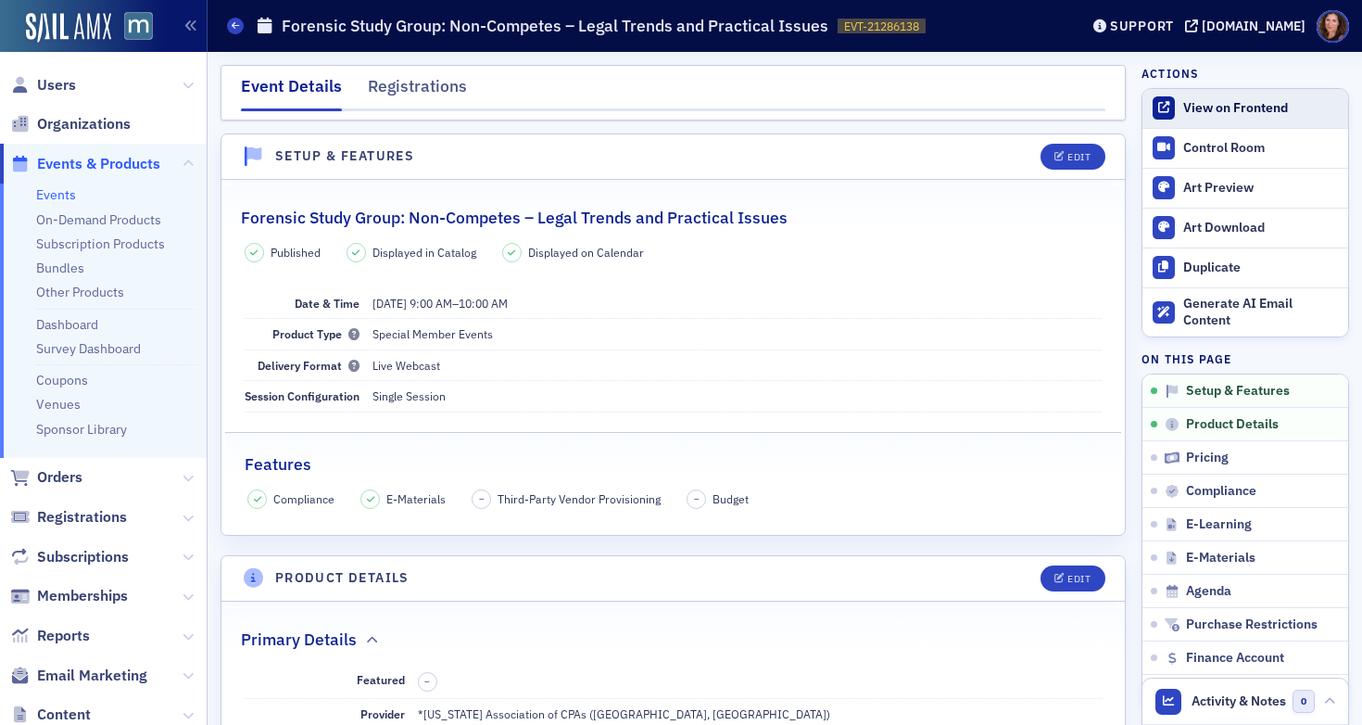  Describe the element at coordinates (327, 303) in the screenshot. I see `span: Date & Time` at that location.